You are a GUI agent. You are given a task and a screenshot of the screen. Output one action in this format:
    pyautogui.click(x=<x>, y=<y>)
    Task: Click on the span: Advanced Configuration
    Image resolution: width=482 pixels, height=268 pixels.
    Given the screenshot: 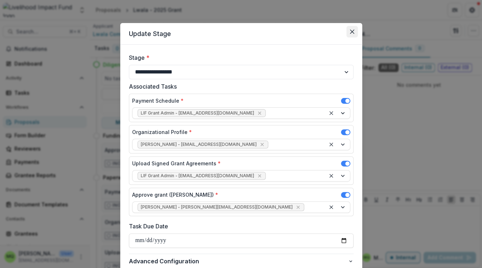 What is the action you would take?
    pyautogui.click(x=238, y=261)
    